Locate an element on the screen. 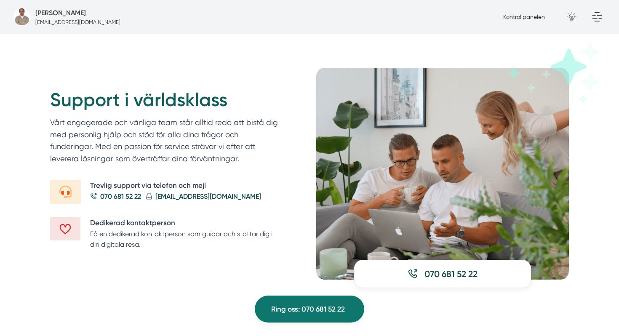 This screenshot has width=619, height=336. span: Ring oss: 070 681 52 22 is located at coordinates (308, 309).